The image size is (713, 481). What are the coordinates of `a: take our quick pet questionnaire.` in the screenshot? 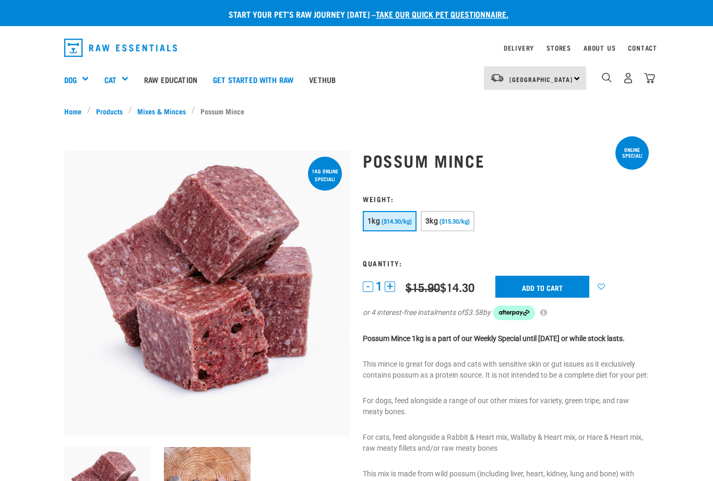 It's located at (442, 14).